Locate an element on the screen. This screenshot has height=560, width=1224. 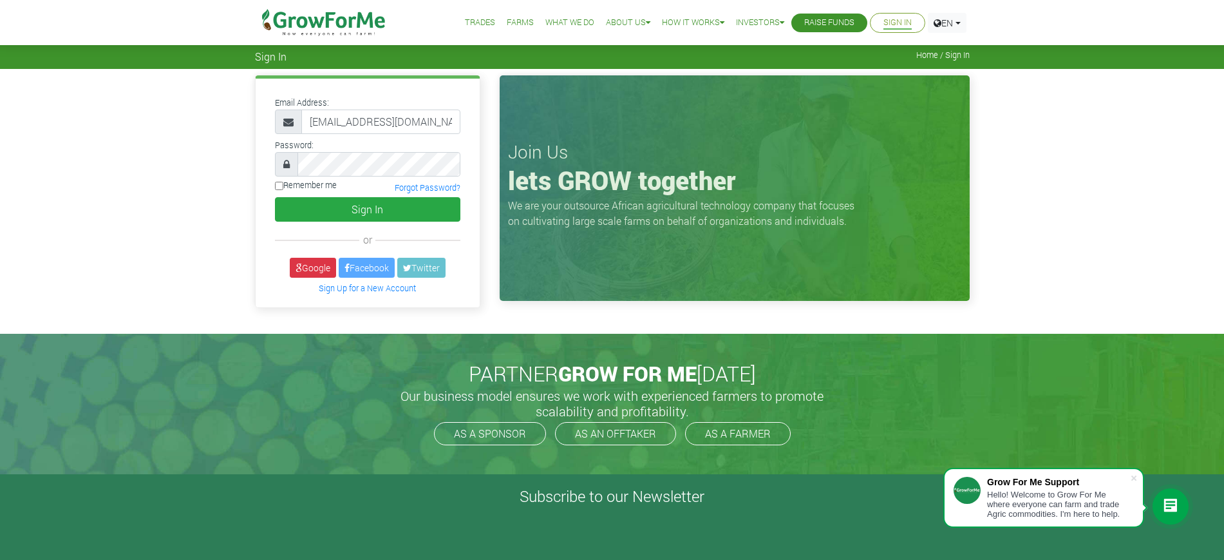
div: Grow For Me Support is located at coordinates (1059, 482).